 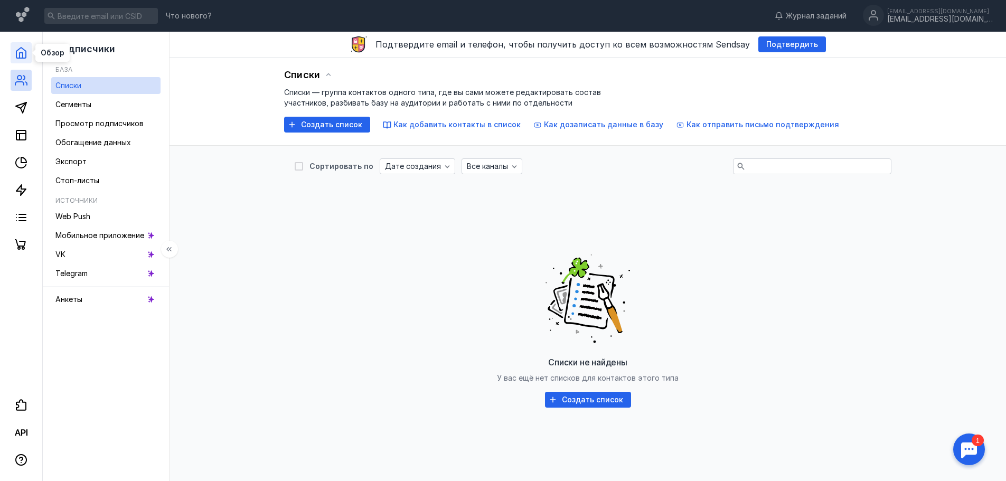 What do you see at coordinates (792, 44) in the screenshot?
I see `button: Подтвердить` at bounding box center [792, 44].